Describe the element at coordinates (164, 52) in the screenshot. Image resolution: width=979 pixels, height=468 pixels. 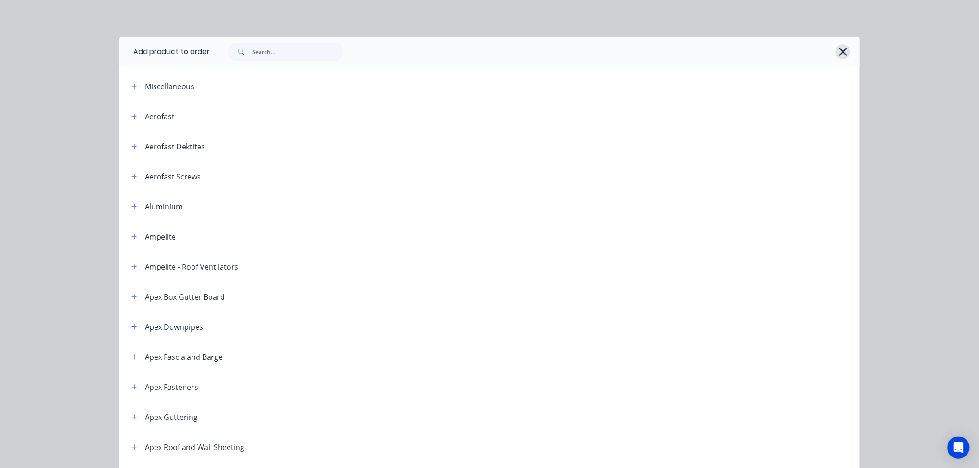
I see `div: Add product to order` at that location.